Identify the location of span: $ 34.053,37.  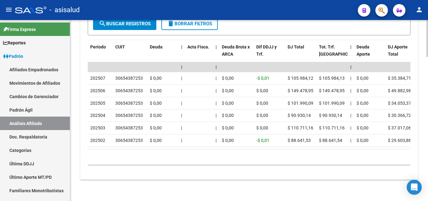
(399, 103).